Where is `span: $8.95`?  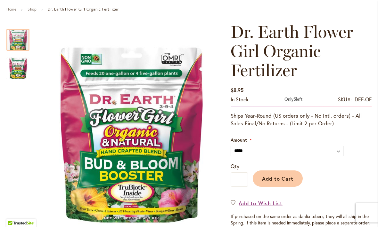 span: $8.95 is located at coordinates (237, 90).